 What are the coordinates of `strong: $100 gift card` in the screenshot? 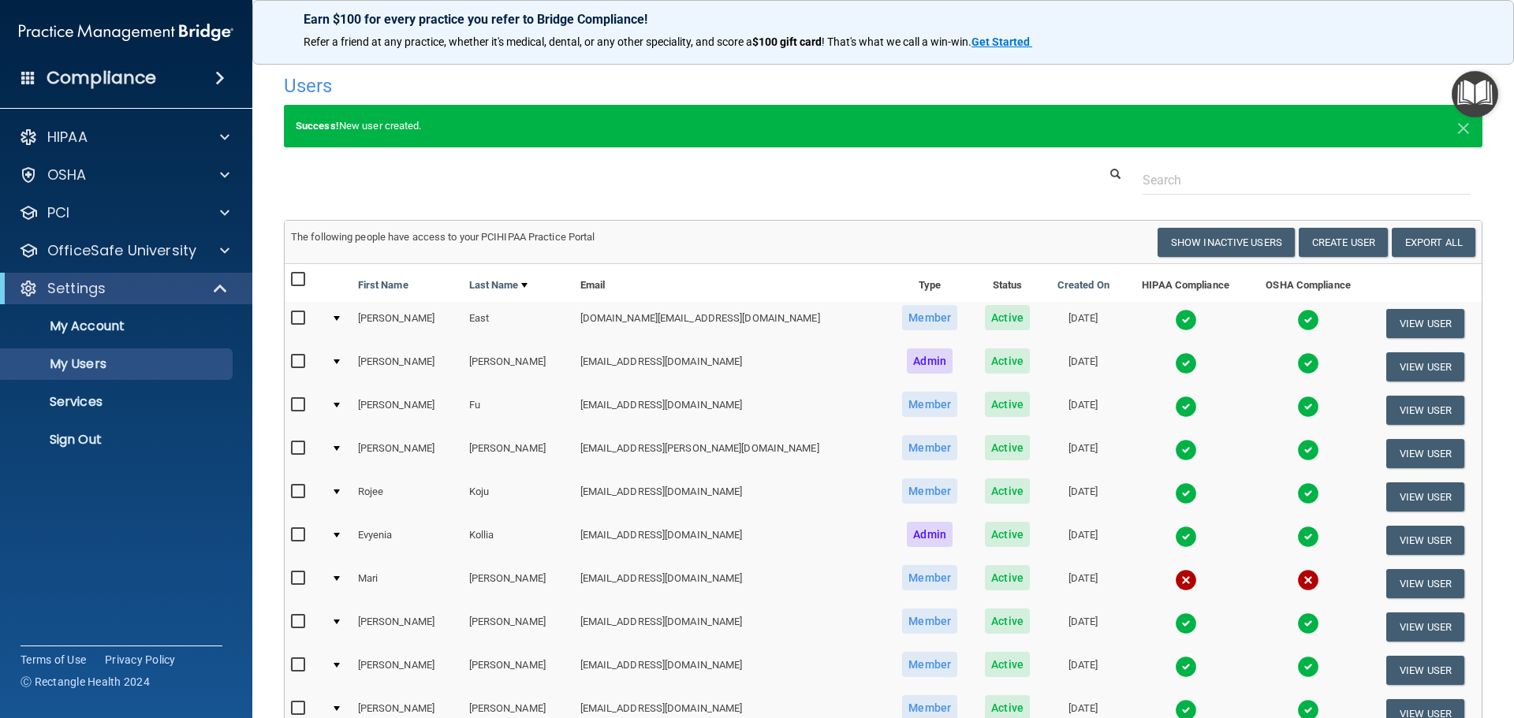 It's located at (787, 42).